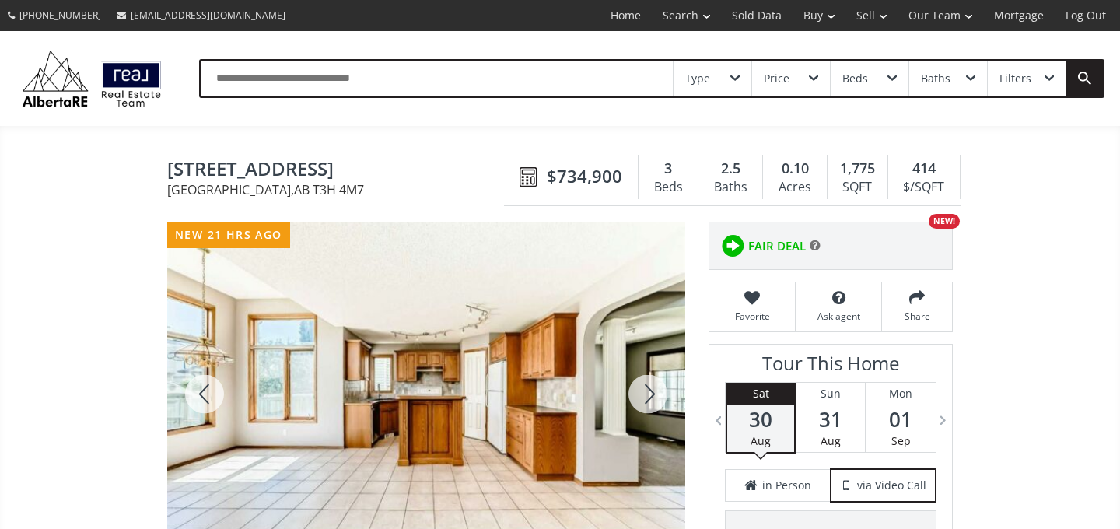 This screenshot has width=1120, height=529. What do you see at coordinates (917, 316) in the screenshot?
I see `span: Share` at bounding box center [917, 316].